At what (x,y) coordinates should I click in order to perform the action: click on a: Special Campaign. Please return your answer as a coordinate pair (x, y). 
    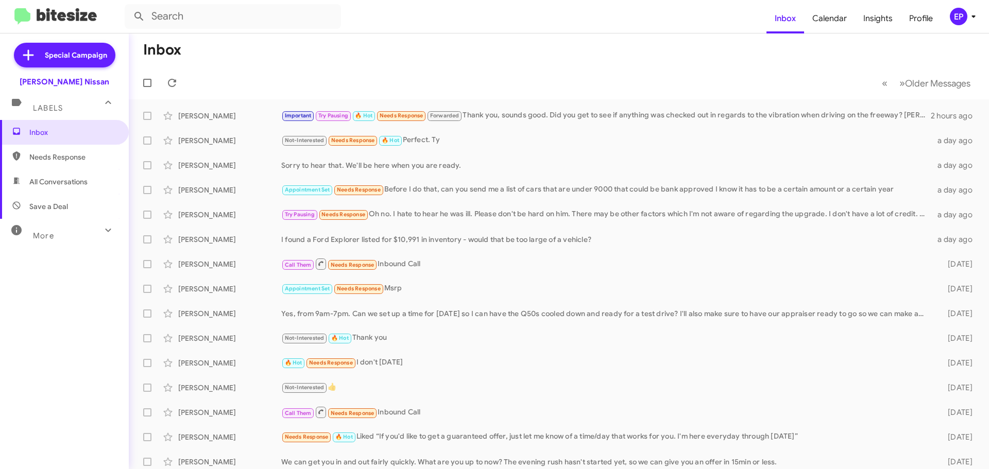
    Looking at the image, I should click on (64, 55).